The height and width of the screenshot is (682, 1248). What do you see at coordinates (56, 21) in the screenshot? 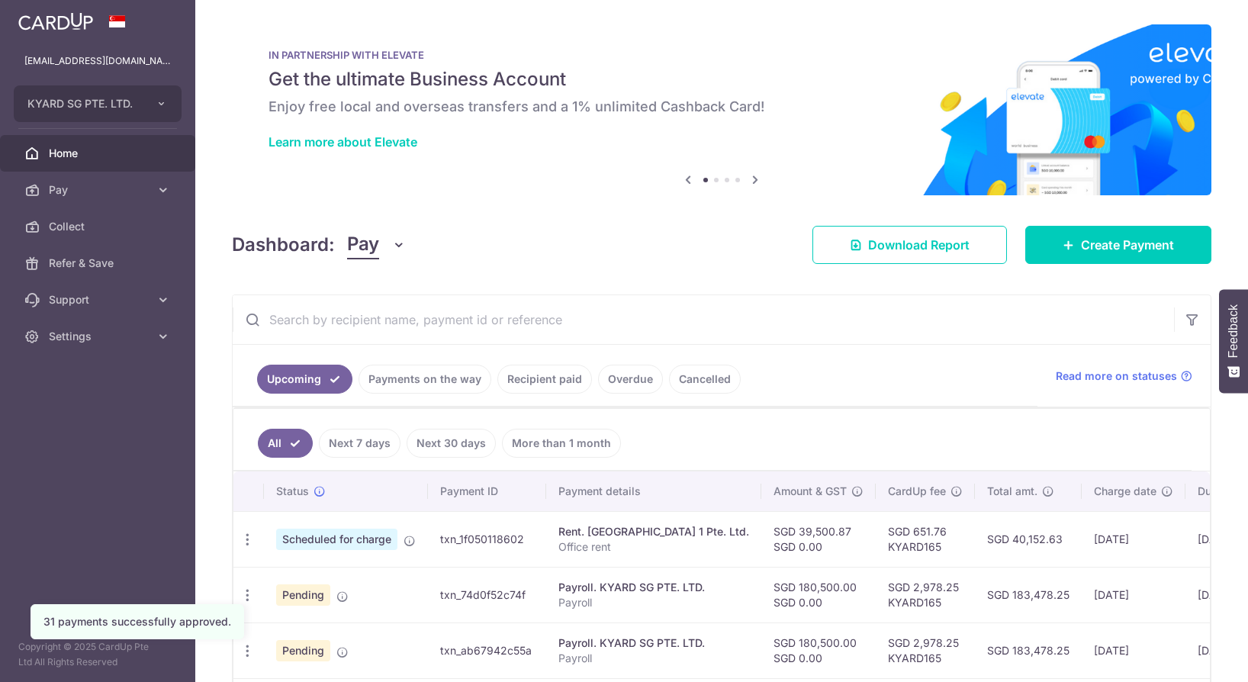
I see `img: CardUp` at bounding box center [56, 21].